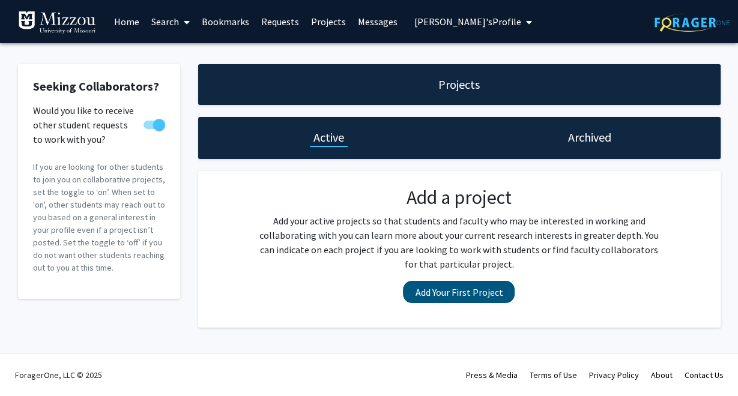 The image size is (738, 396). What do you see at coordinates (171, 22) in the screenshot?
I see `a: Search` at bounding box center [171, 22].